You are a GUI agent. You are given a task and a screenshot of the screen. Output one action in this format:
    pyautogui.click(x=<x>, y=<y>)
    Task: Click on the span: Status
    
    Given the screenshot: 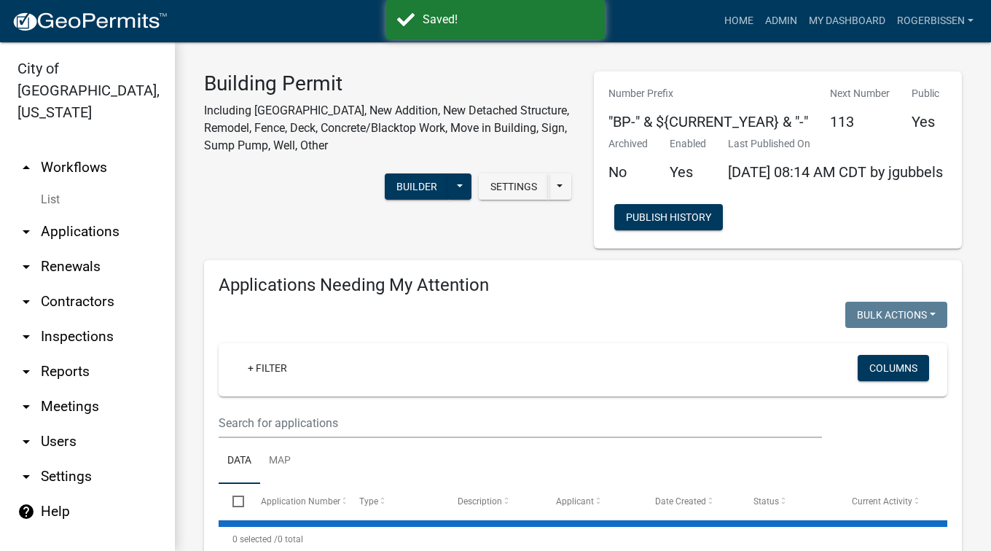 What is the action you would take?
    pyautogui.click(x=766, y=502)
    